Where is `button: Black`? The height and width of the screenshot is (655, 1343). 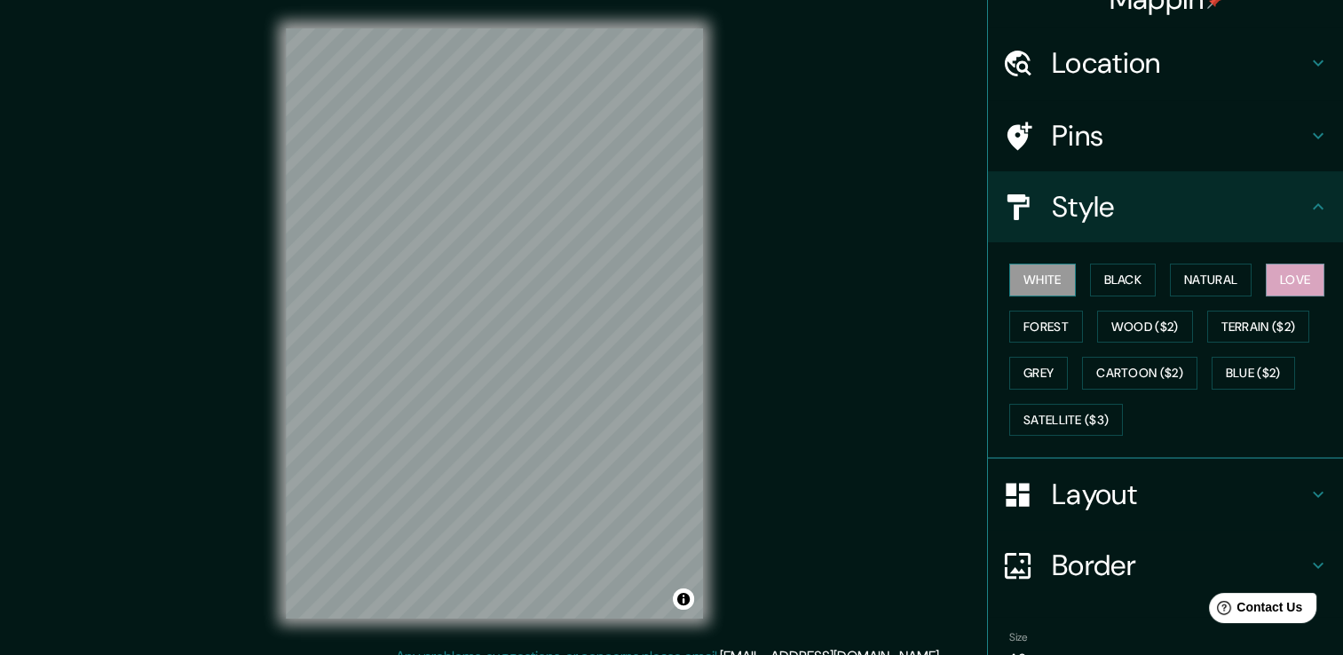 button: Black is located at coordinates (1123, 280).